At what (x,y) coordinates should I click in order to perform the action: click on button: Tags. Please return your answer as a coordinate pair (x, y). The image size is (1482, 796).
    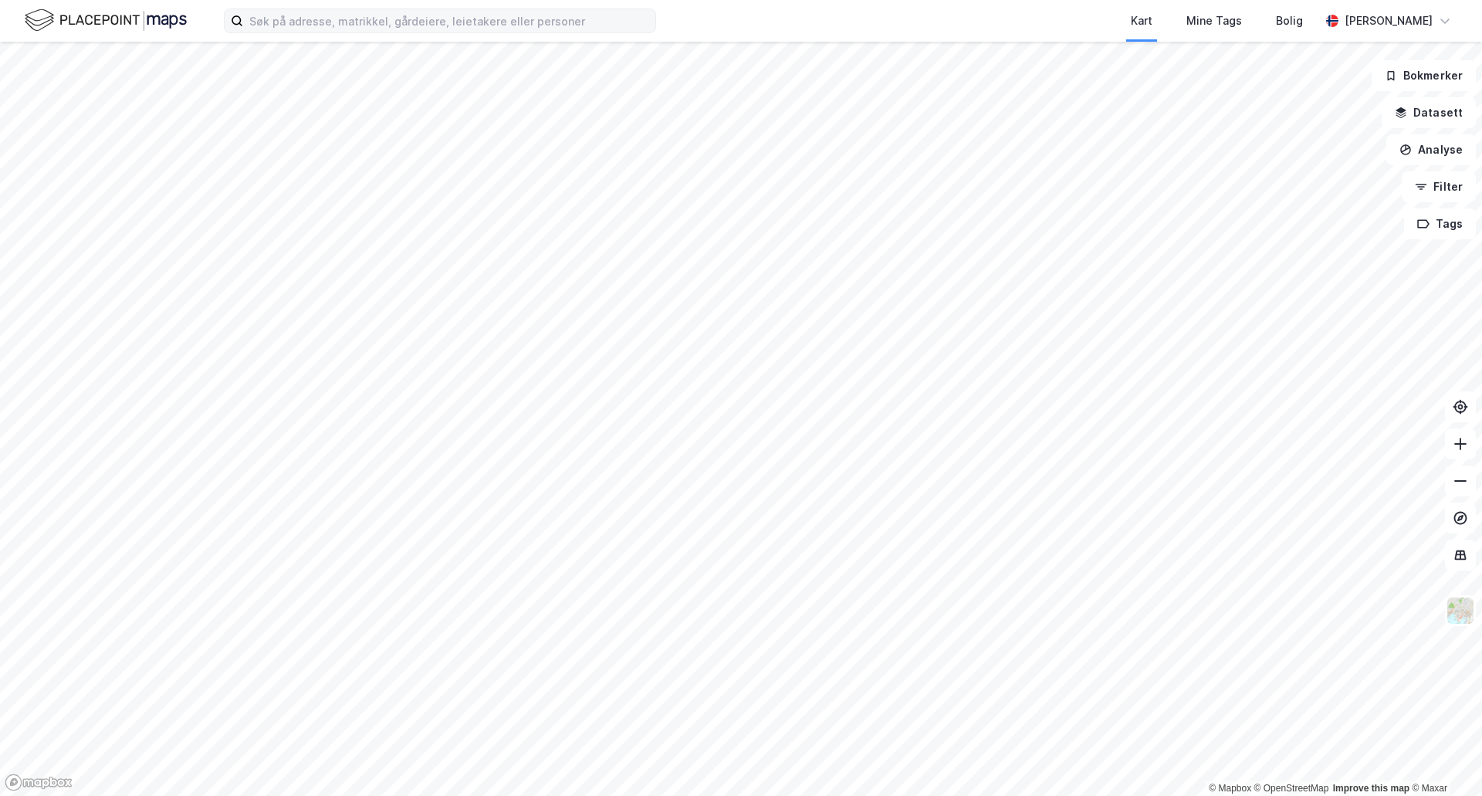
    Looking at the image, I should click on (1440, 224).